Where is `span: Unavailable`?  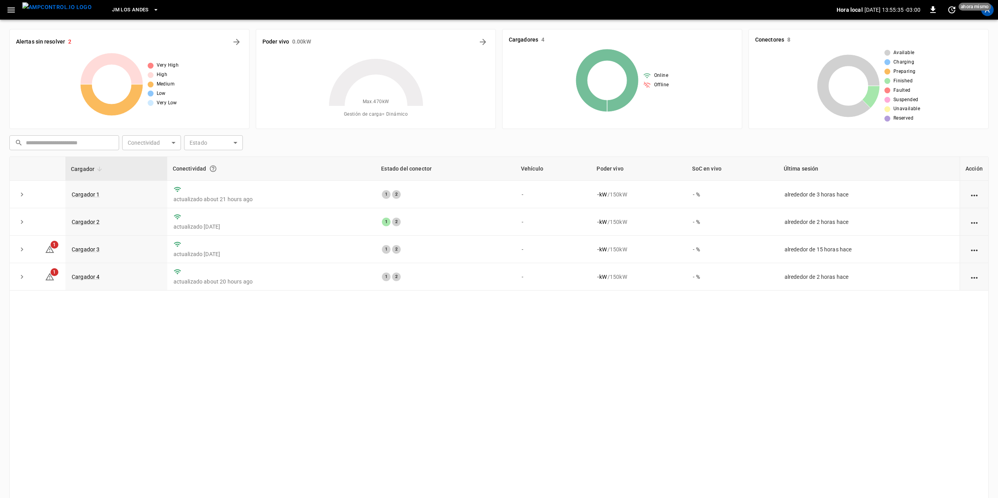
span: Unavailable is located at coordinates (907, 109).